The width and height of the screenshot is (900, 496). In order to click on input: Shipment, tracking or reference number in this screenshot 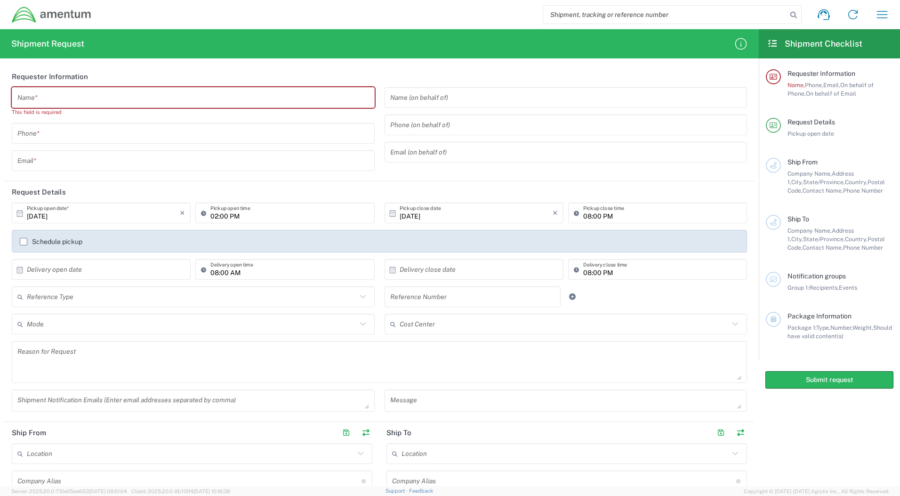, I will do `click(665, 15)`.